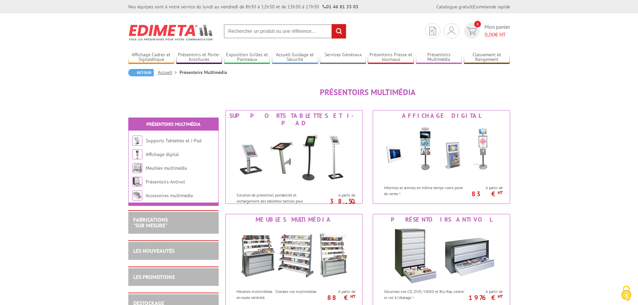 The image size is (638, 305). Describe the element at coordinates (336, 298) in the screenshot. I see `p: 88 €` at that location.